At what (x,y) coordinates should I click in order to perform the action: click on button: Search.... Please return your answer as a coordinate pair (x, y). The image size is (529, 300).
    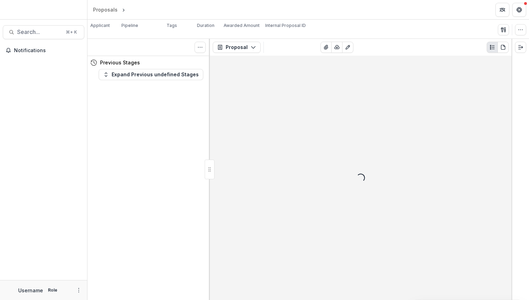
    Looking at the image, I should click on (43, 32).